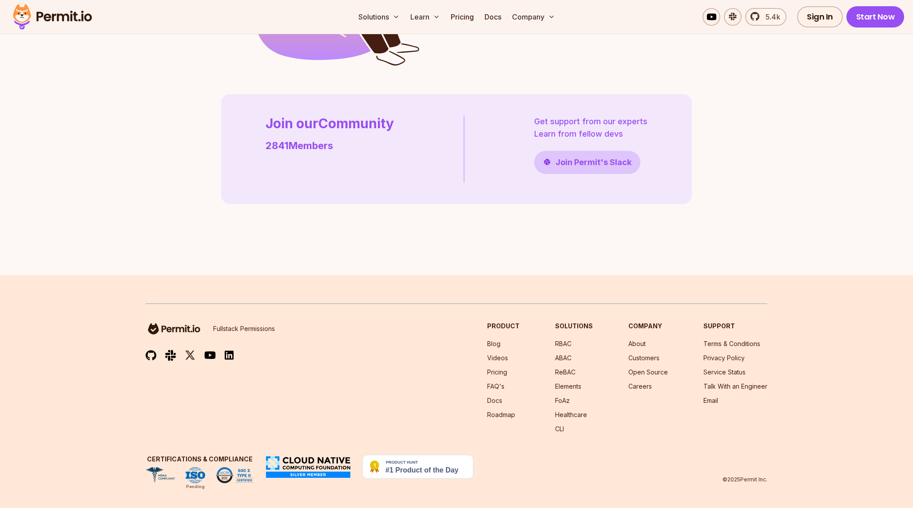  What do you see at coordinates (735, 386) in the screenshot?
I see `a: Talk With an Engineer` at bounding box center [735, 386].